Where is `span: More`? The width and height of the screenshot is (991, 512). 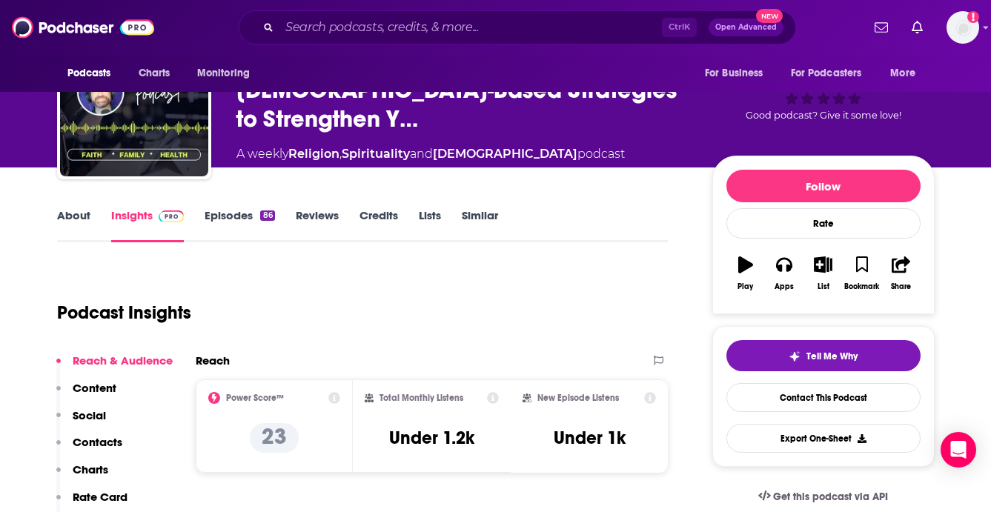 span: More is located at coordinates (903, 73).